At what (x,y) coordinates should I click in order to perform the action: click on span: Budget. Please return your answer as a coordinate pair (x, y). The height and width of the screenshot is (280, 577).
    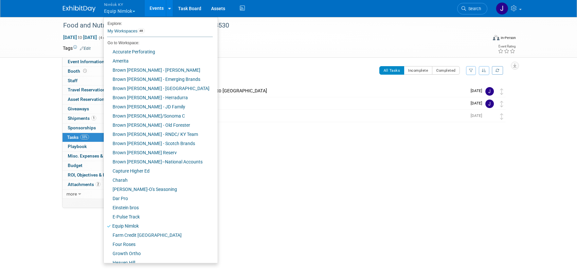
    Looking at the image, I should click on (75, 165).